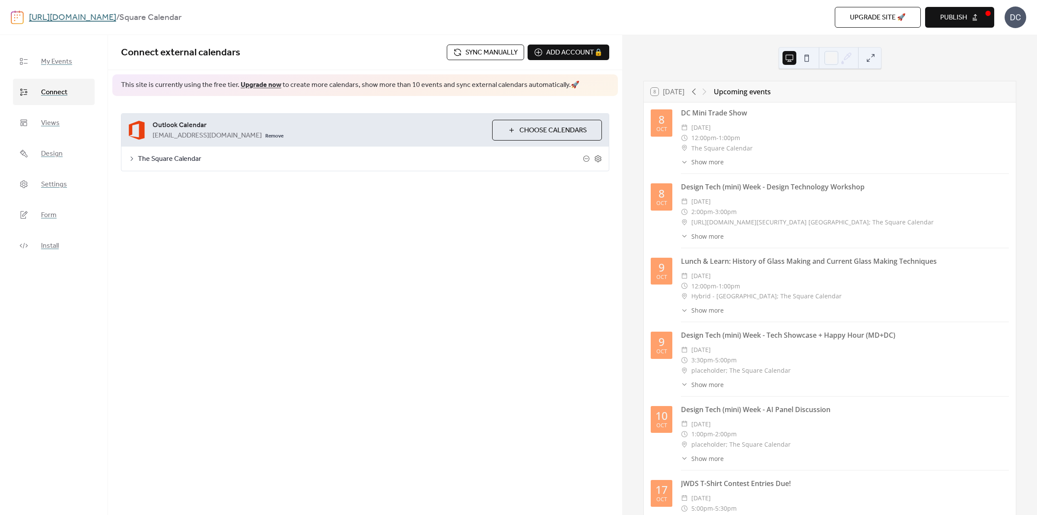 This screenshot has height=515, width=1037. I want to click on div: Lunch & Learn: History of Glass Making and Current Glass Making Techniques, so click(845, 261).